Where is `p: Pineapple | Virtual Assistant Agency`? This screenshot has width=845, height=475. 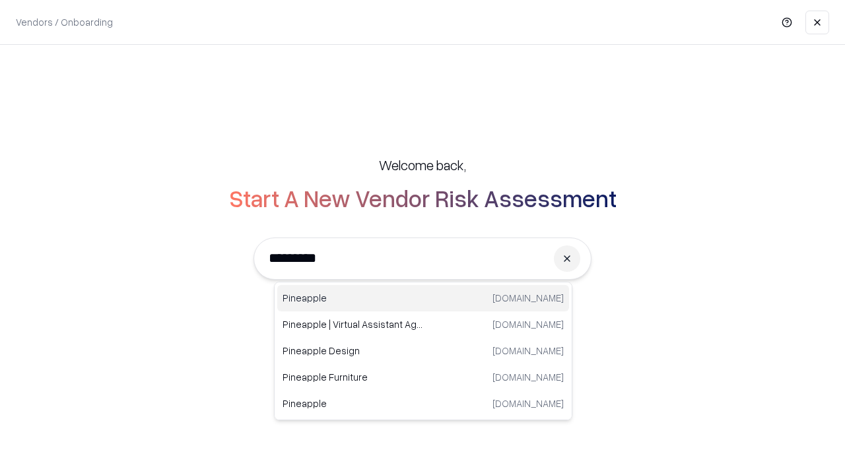
p: Pineapple | Virtual Assistant Agency is located at coordinates (352, 324).